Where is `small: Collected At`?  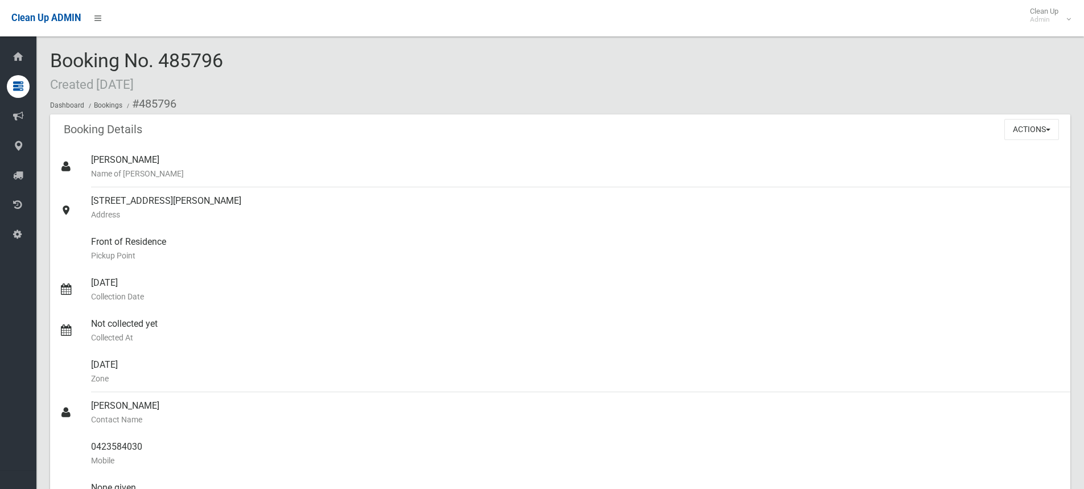 small: Collected At is located at coordinates (576, 337).